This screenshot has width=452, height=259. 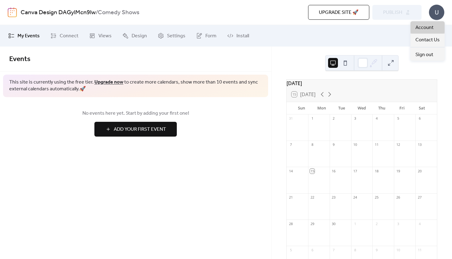 What do you see at coordinates (238, 36) in the screenshot?
I see `a: Install` at bounding box center [238, 36].